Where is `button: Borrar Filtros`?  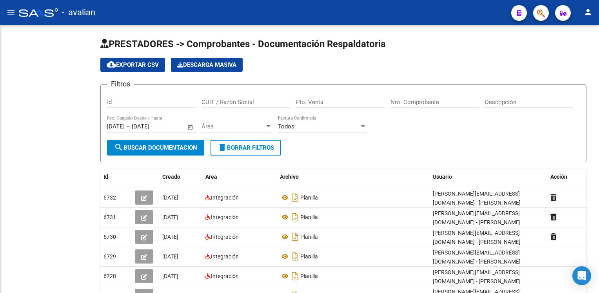 button: Borrar Filtros is located at coordinates (246, 148).